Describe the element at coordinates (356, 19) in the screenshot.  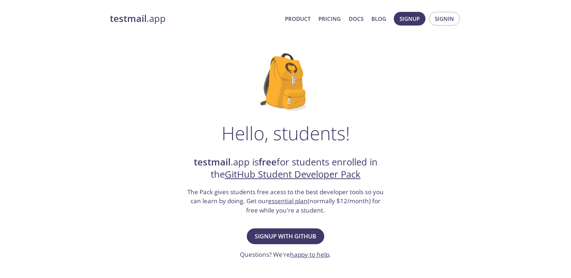
I see `a: Docs` at that location.